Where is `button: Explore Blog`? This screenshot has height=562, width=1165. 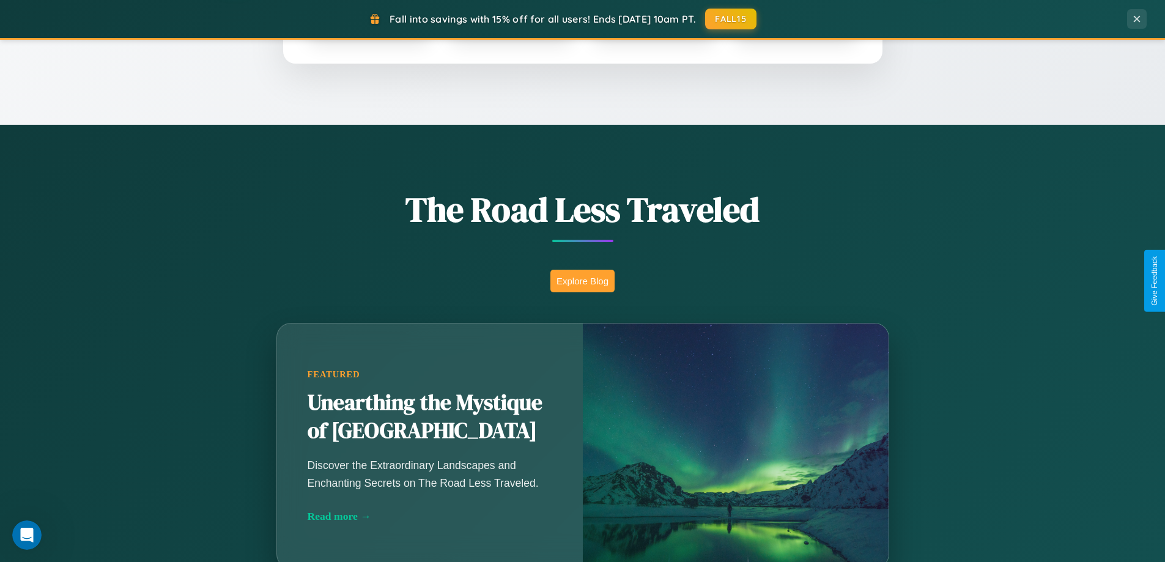 button: Explore Blog is located at coordinates (582, 281).